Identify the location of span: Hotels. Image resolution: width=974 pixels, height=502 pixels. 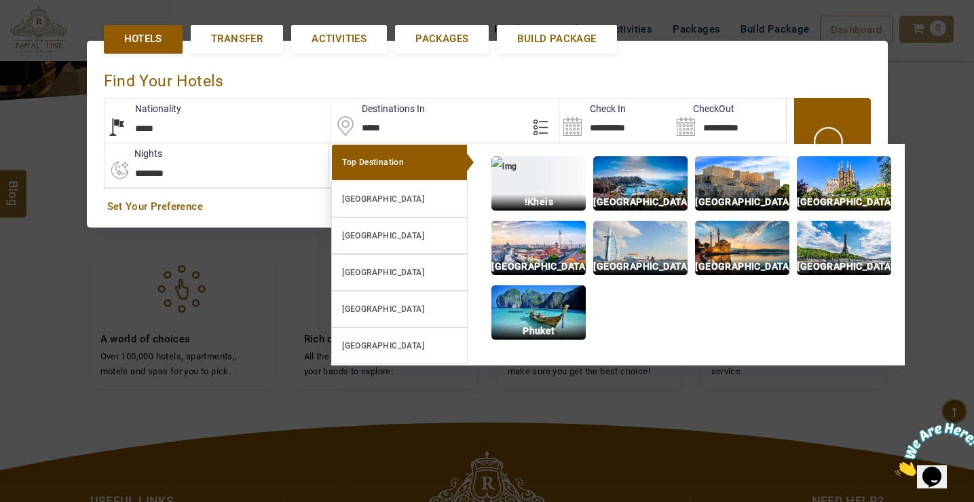
(143, 39).